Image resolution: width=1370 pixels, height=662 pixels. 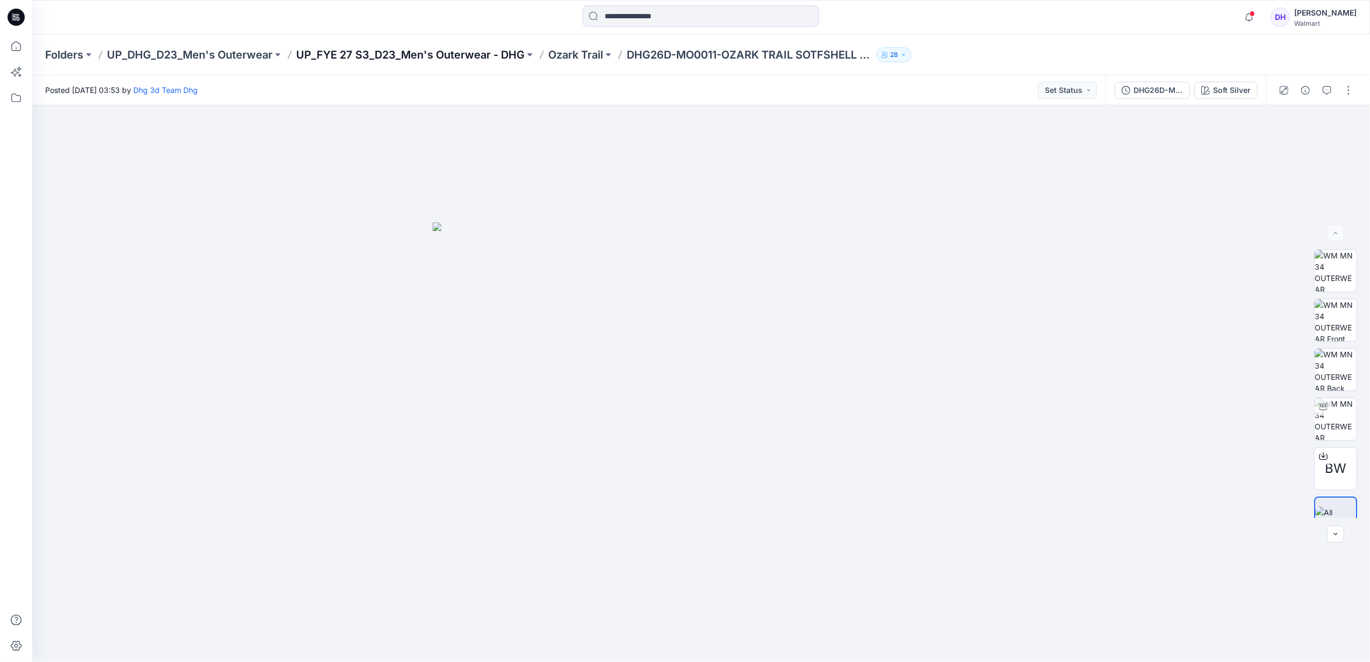 What do you see at coordinates (702, 442) in the screenshot?
I see `img: eyJhbGciOiJIUzI1NiIsImtpZCI6IjAiLCJzbHQiOiJzZXMiLCJ0eXAiOiJKV1QifQ.eyJkYXRhIjp7InR5cGUiOiJzdG9yYW...` at bounding box center [702, 442].